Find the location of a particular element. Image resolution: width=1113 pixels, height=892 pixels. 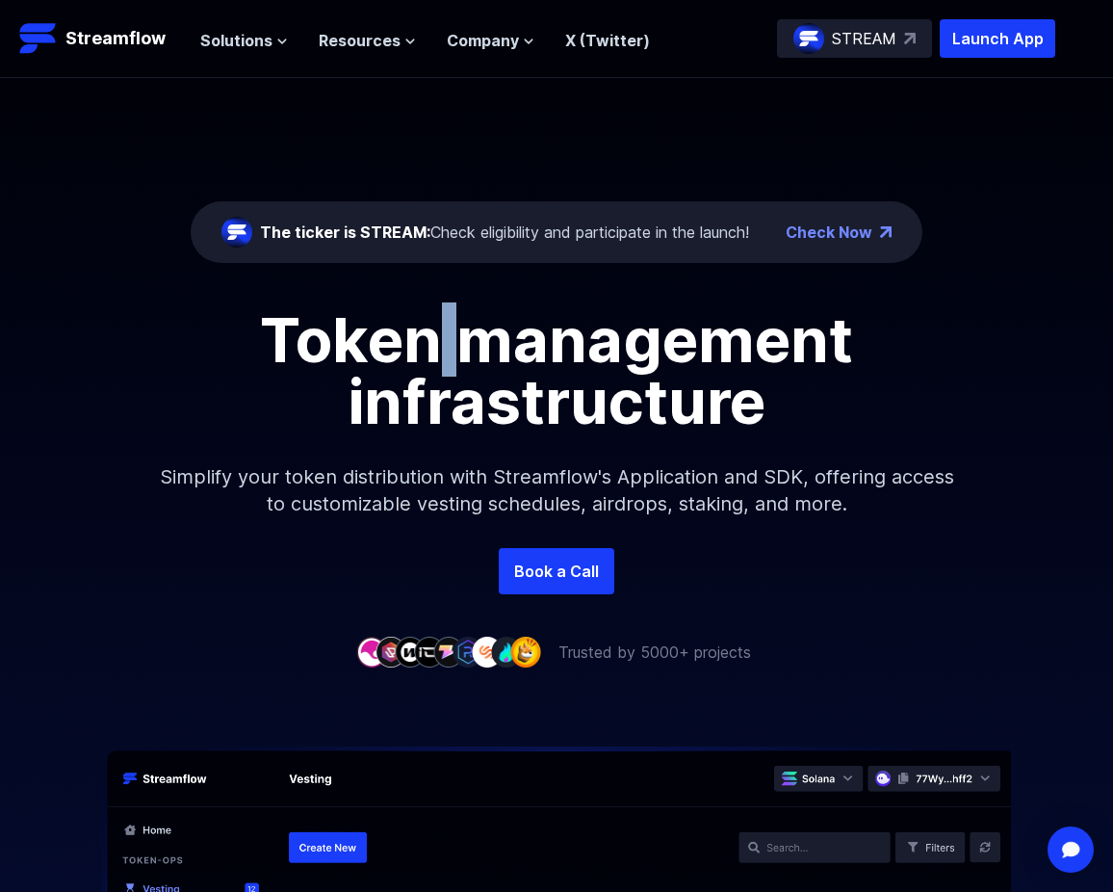

a: Check Now is located at coordinates (829, 232).